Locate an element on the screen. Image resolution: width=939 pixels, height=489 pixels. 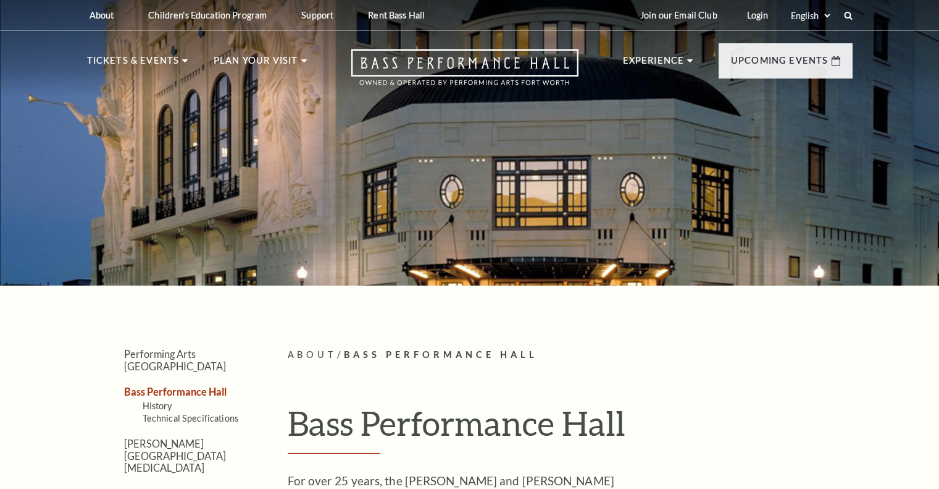
p: Upcoming Events is located at coordinates (780, 64).